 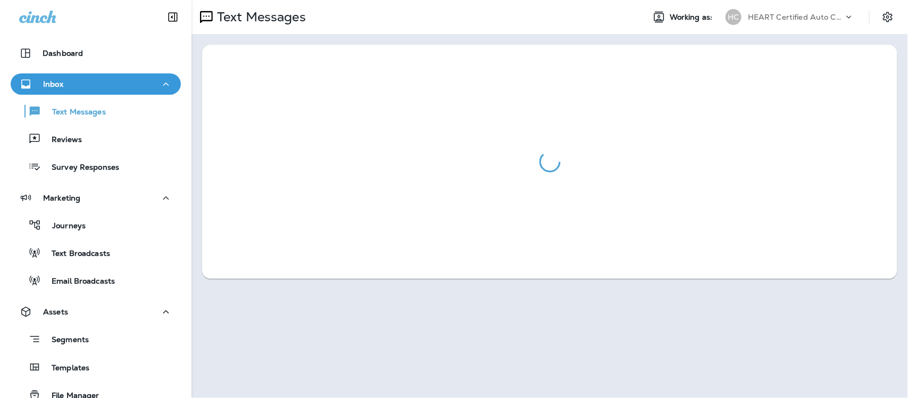 I want to click on button: Text Messages, so click(x=96, y=111).